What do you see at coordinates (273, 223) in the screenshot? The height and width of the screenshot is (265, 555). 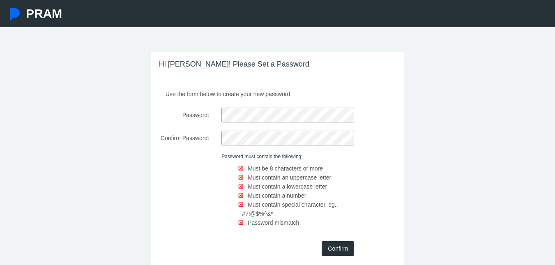 I see `span: Password mismatch` at bounding box center [273, 223].